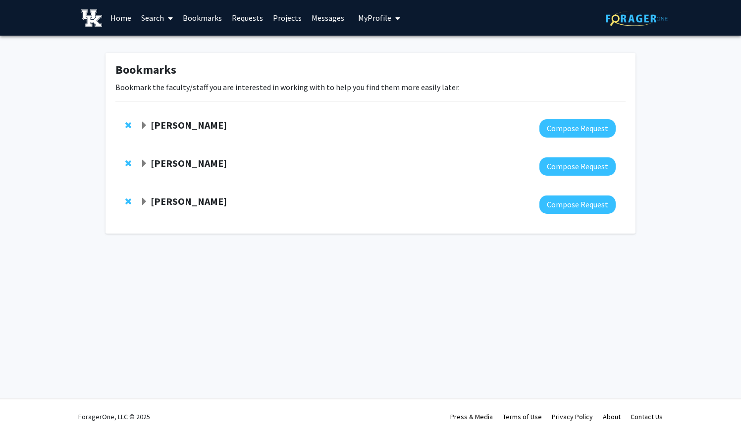 Image resolution: width=741 pixels, height=434 pixels. Describe the element at coordinates (471, 417) in the screenshot. I see `a: Press & Media` at that location.